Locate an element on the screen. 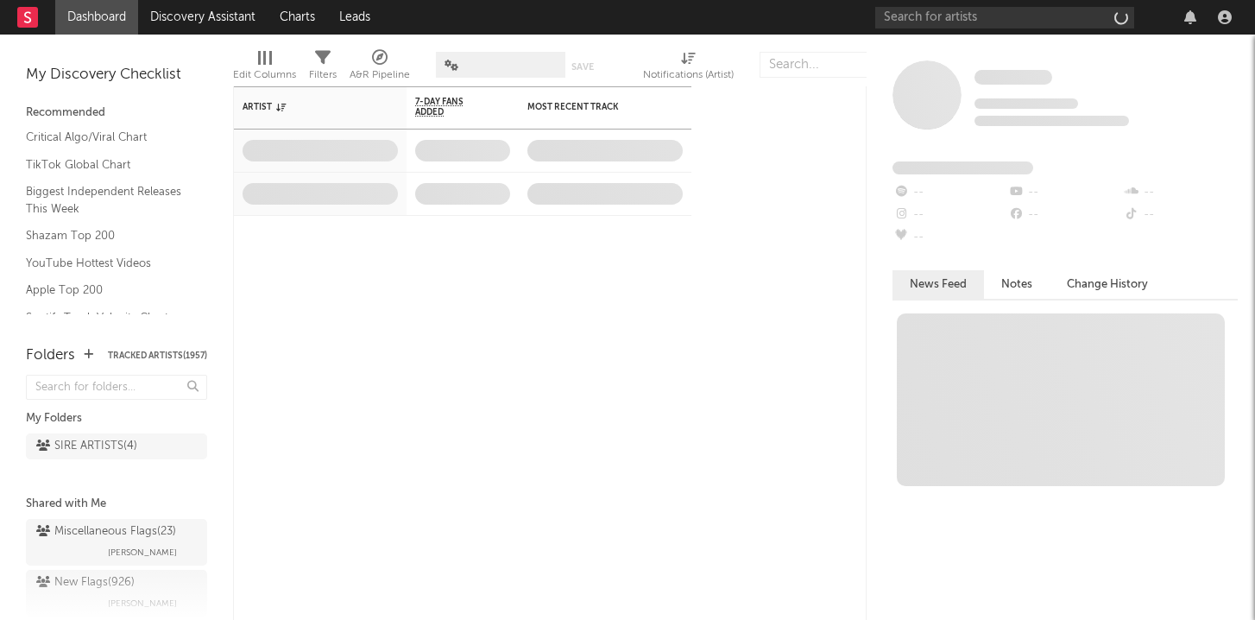  a: Spotify Track Velocity Chart is located at coordinates (108, 318).